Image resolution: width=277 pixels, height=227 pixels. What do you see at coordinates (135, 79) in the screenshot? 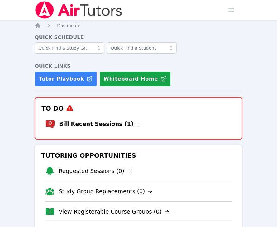
I see `button: Whiteboard Home` at bounding box center [135, 79].